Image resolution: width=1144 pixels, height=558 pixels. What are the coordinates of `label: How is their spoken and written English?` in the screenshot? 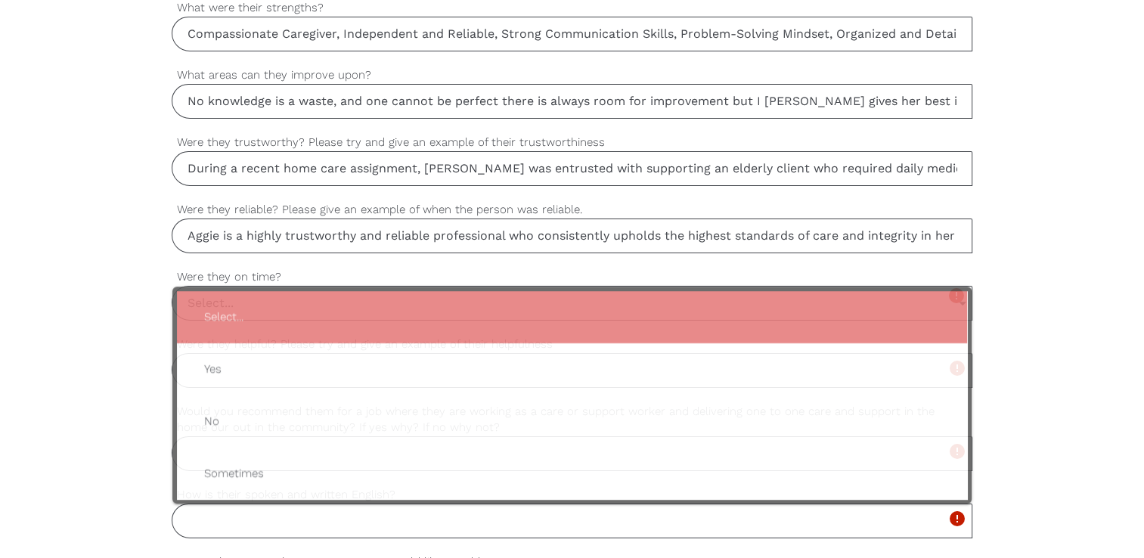 It's located at (571, 494).